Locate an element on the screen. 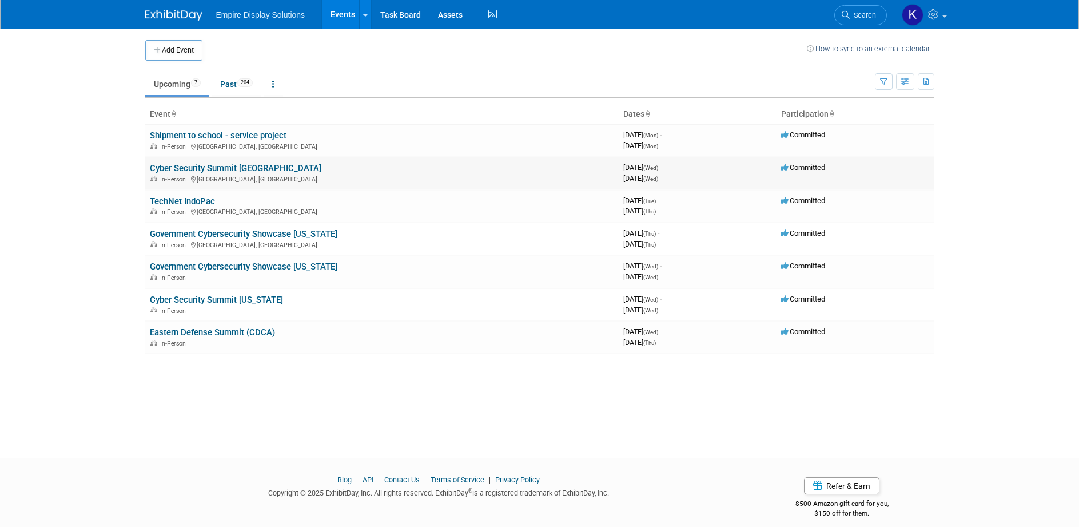 The height and width of the screenshot is (527, 1079). th: Event is located at coordinates (382, 114).